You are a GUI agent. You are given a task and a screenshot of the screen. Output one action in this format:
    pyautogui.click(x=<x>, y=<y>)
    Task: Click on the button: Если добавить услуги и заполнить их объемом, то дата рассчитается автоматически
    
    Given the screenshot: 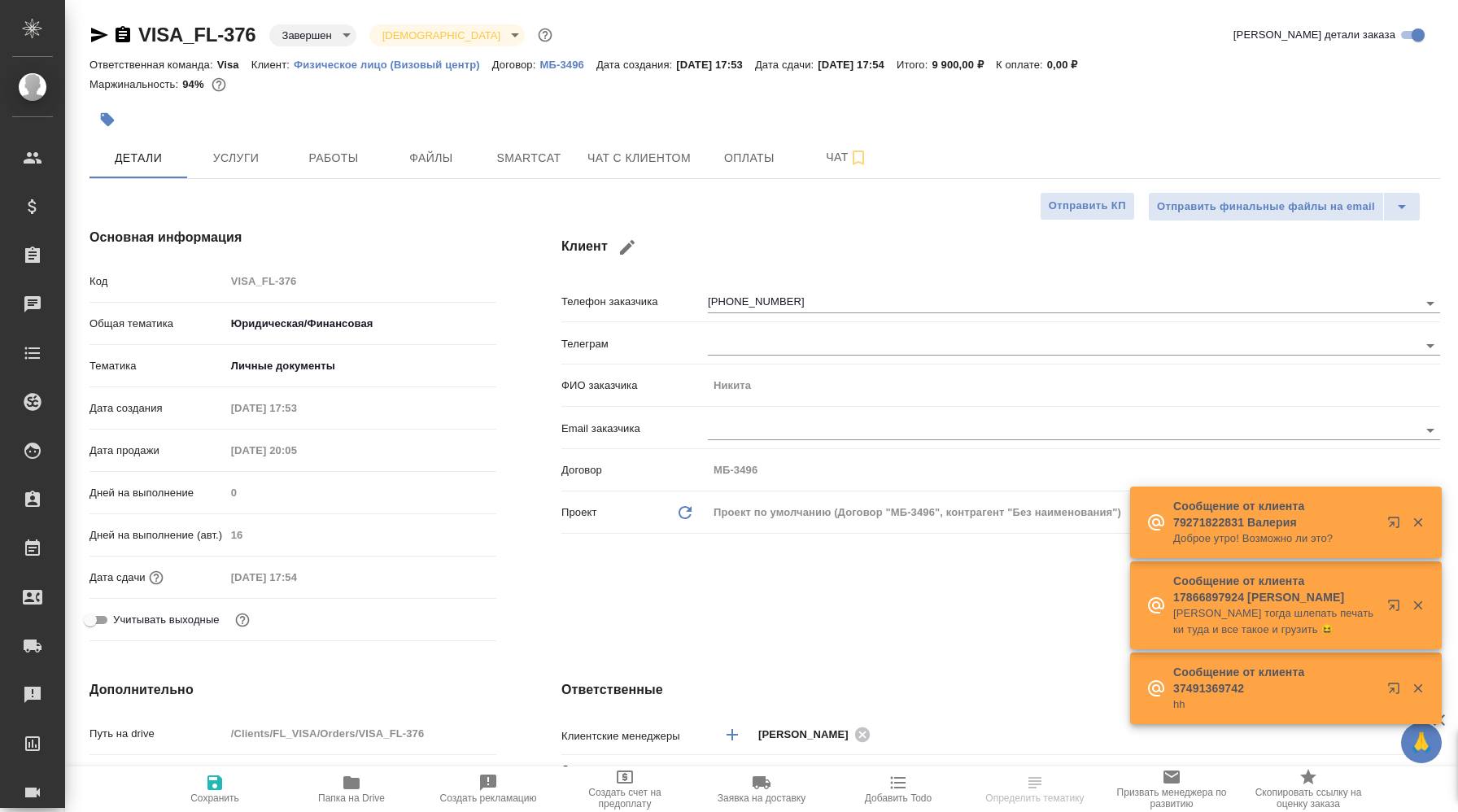 What is the action you would take?
    pyautogui.click(x=156, y=577)
    